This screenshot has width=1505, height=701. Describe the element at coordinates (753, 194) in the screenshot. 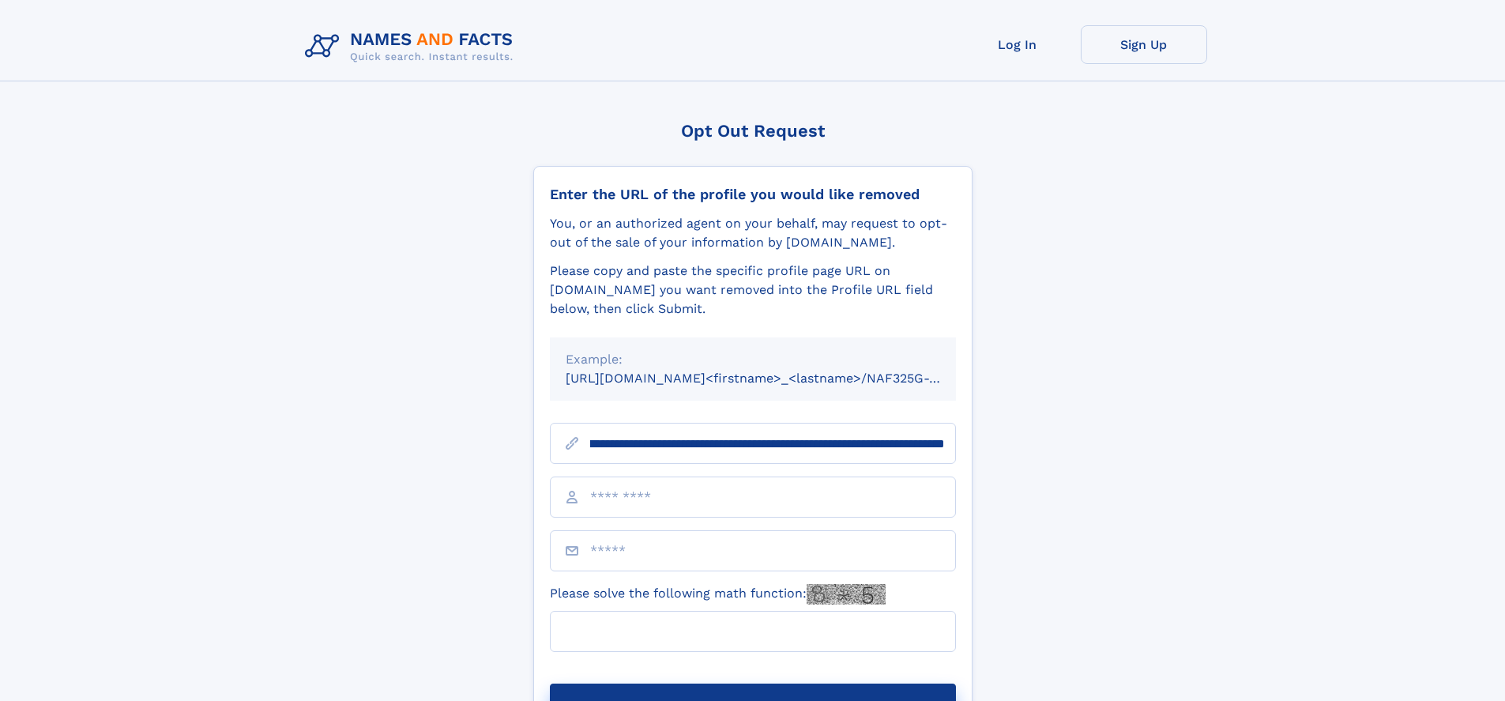

I see `div: Enter the URL of the profile you would like removed` at that location.